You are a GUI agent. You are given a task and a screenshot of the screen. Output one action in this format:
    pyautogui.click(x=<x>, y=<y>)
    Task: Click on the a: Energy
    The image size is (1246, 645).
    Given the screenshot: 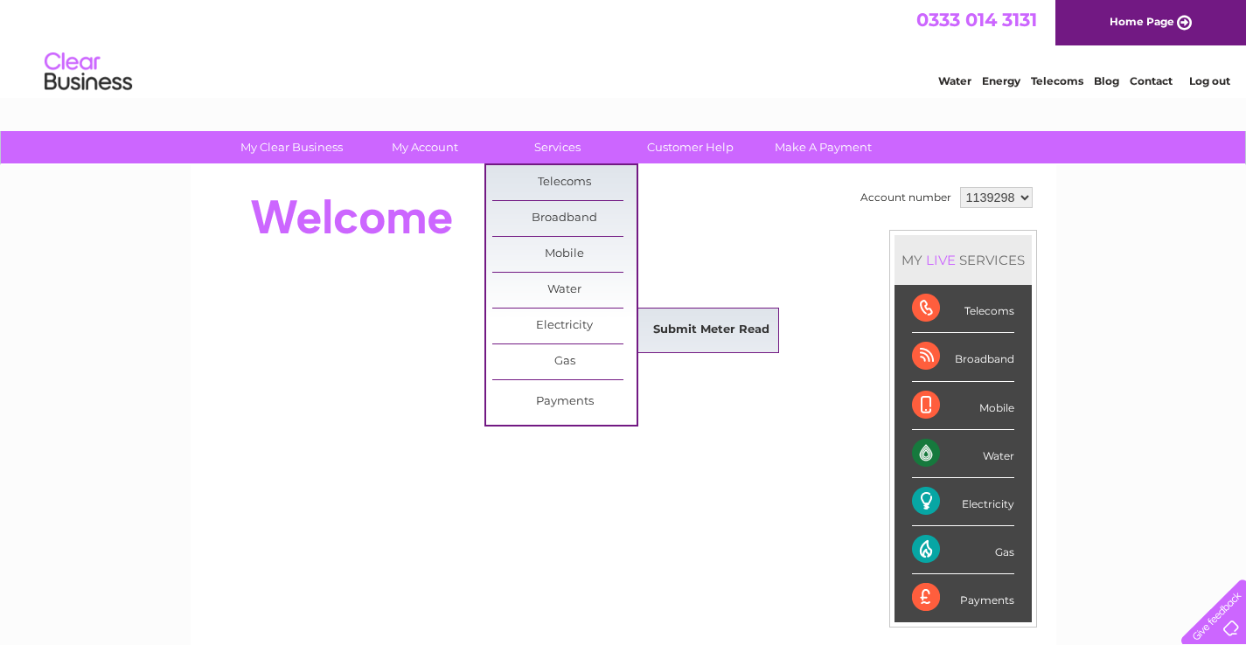 What is the action you would take?
    pyautogui.click(x=1001, y=80)
    